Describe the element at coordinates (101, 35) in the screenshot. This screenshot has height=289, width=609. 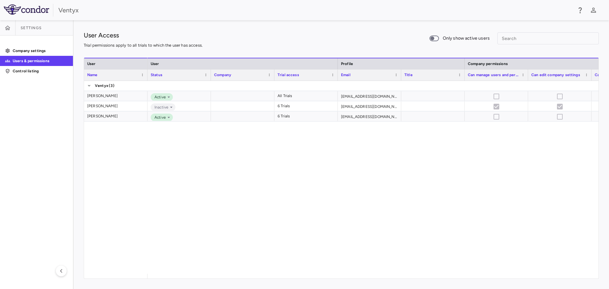
I see `h1: User Access` at that location.